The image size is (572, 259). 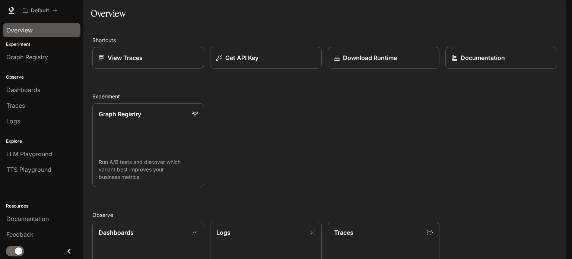 I want to click on p: Download Runtime, so click(x=370, y=58).